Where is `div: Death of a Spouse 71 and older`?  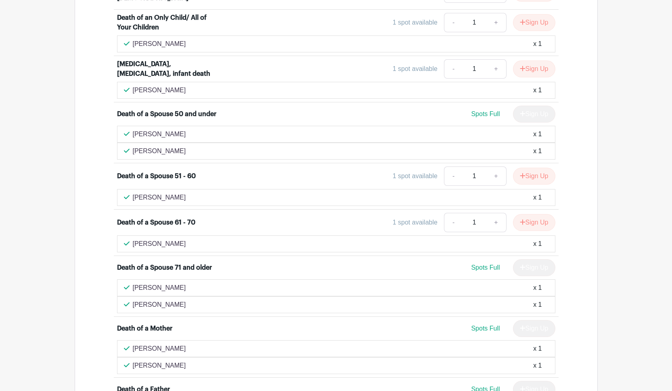
div: Death of a Spouse 71 and older is located at coordinates (164, 268).